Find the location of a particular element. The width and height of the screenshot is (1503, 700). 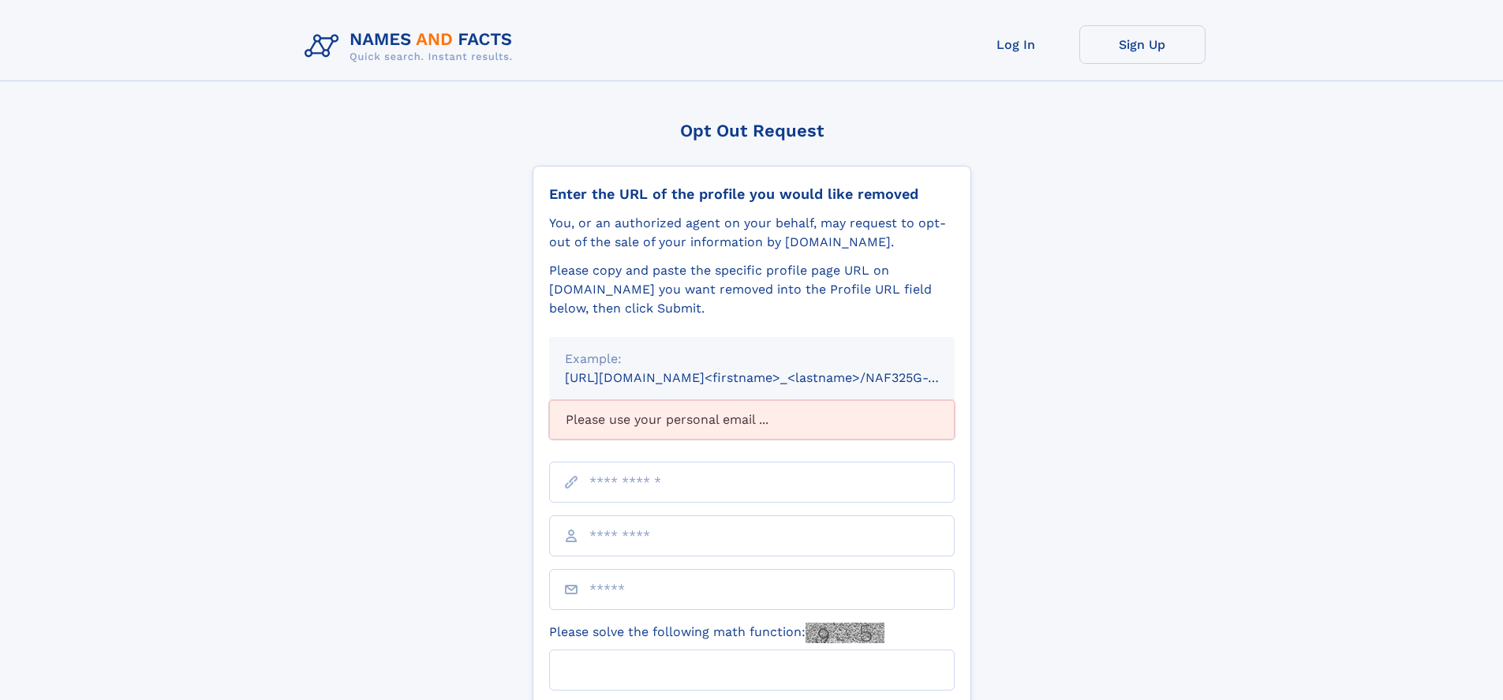

label: Please solve the following math function: is located at coordinates (716, 633).